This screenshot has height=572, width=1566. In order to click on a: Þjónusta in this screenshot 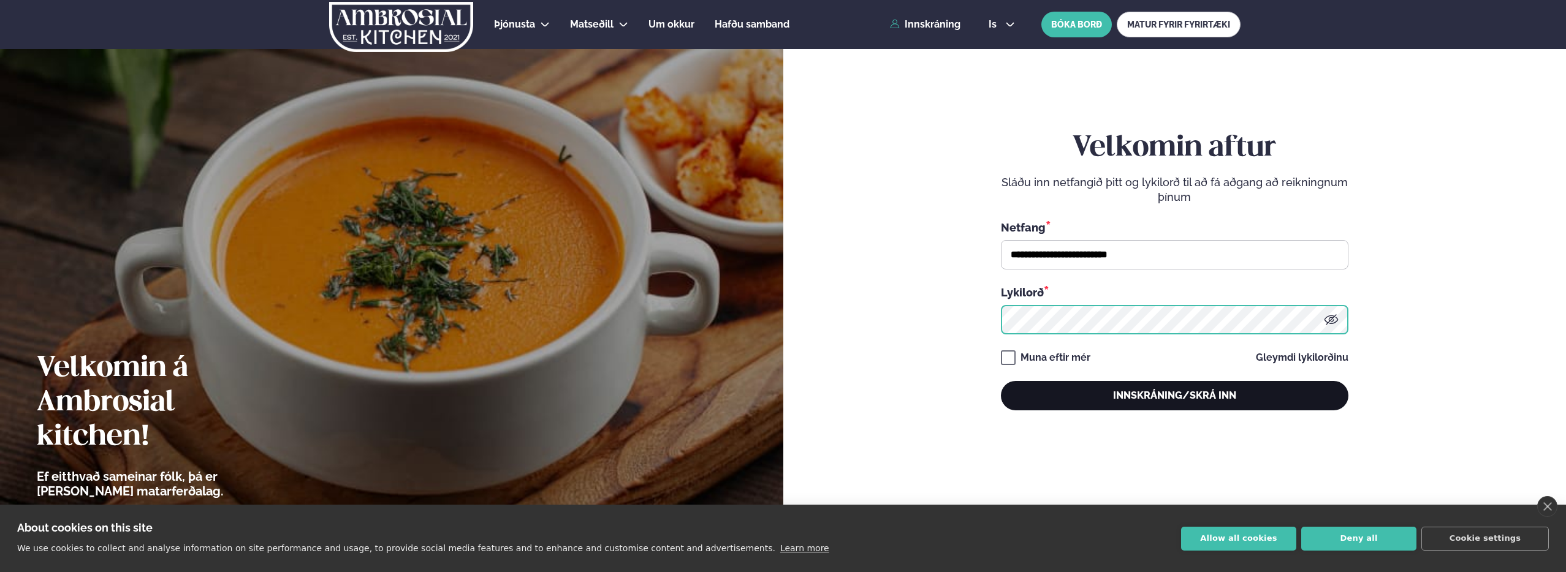, I will do `click(514, 25)`.